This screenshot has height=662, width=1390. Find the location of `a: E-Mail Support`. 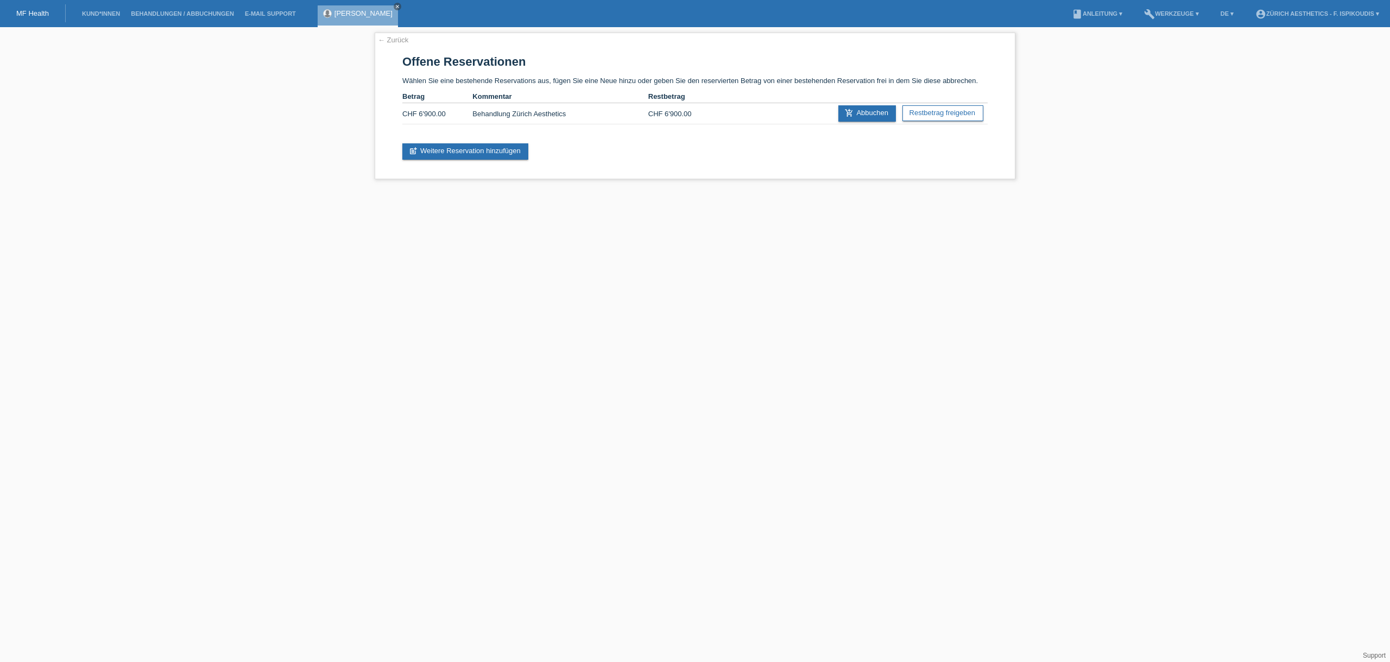

a: E-Mail Support is located at coordinates (270, 14).